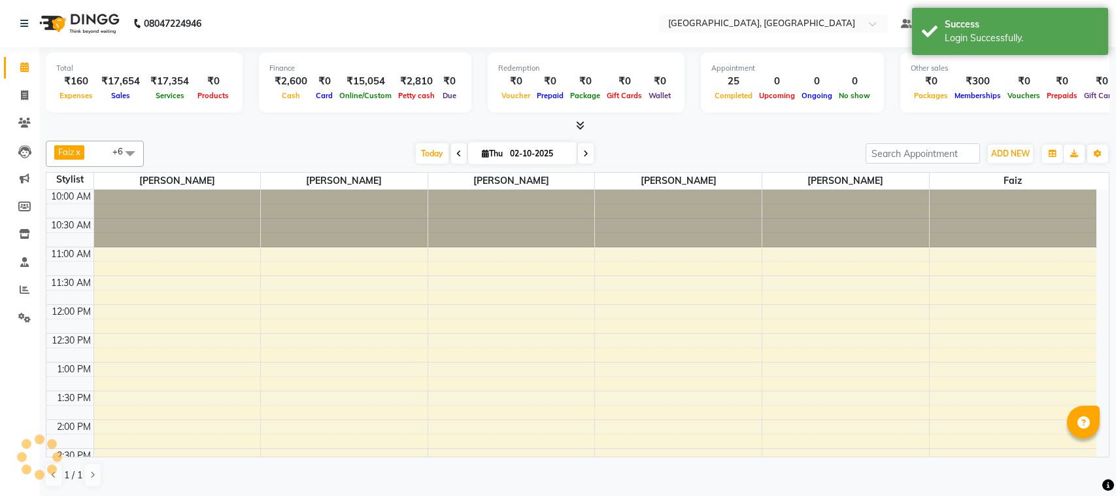 The width and height of the screenshot is (1116, 496). What do you see at coordinates (213, 95) in the screenshot?
I see `span: Products` at bounding box center [213, 95].